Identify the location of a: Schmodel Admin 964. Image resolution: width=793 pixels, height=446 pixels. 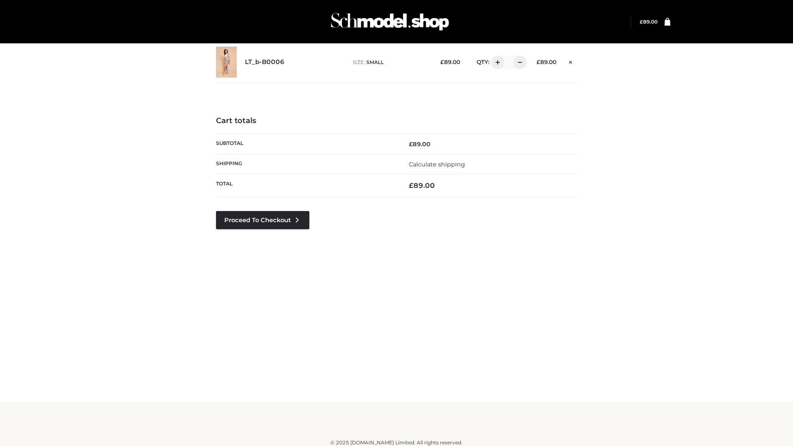
(390, 21).